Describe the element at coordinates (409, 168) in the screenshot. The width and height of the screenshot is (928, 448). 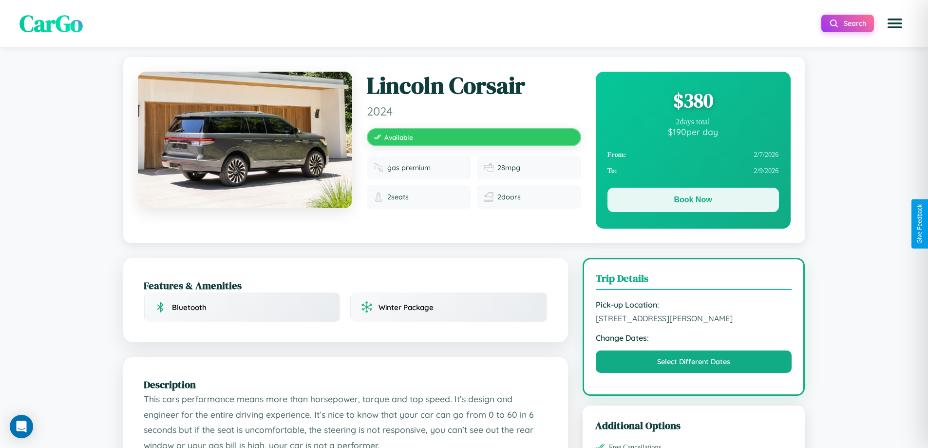
I see `span: gas premium` at that location.